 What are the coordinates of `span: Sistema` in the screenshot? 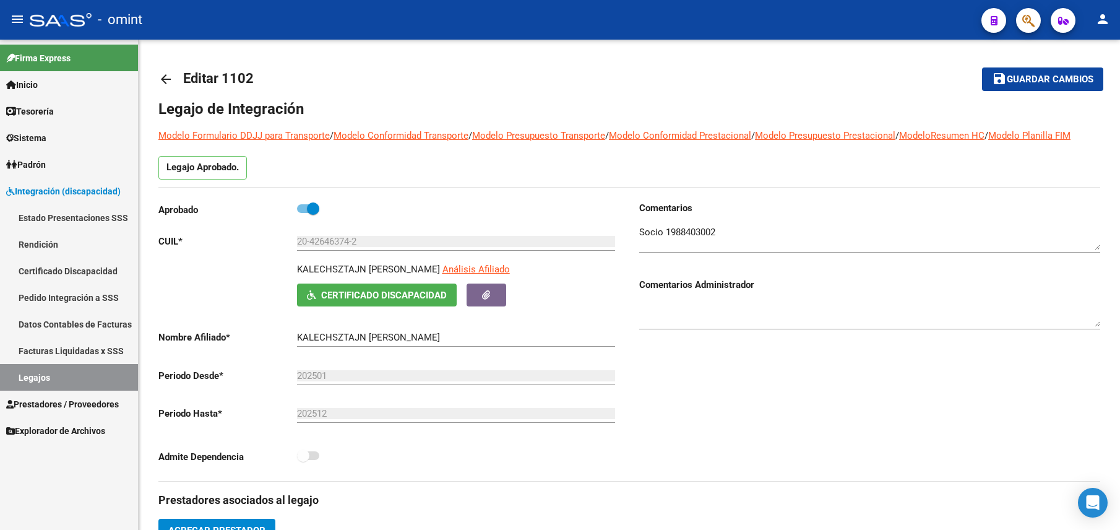 It's located at (26, 138).